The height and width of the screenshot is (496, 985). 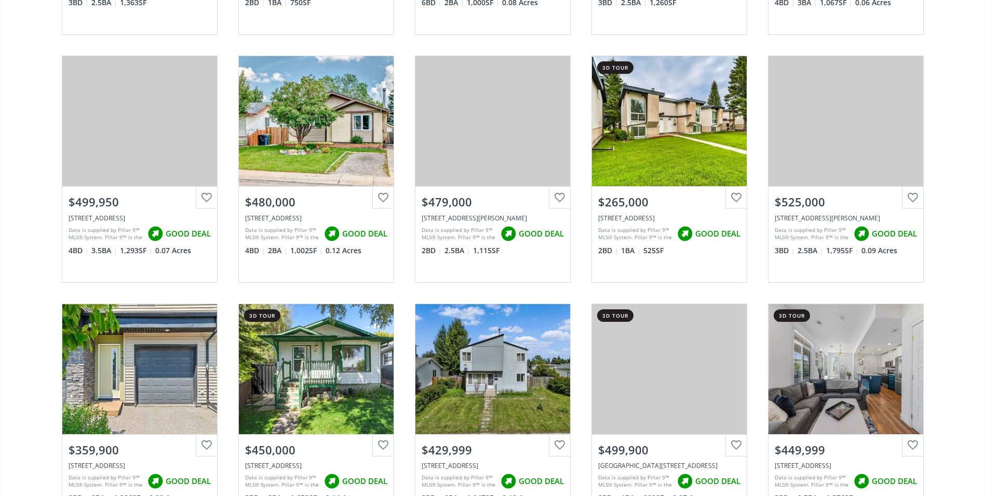 What do you see at coordinates (493, 218) in the screenshot?
I see `div: 41 Auburn Meadows Way SE, Calgary, AB T3M 2H8` at bounding box center [493, 218].